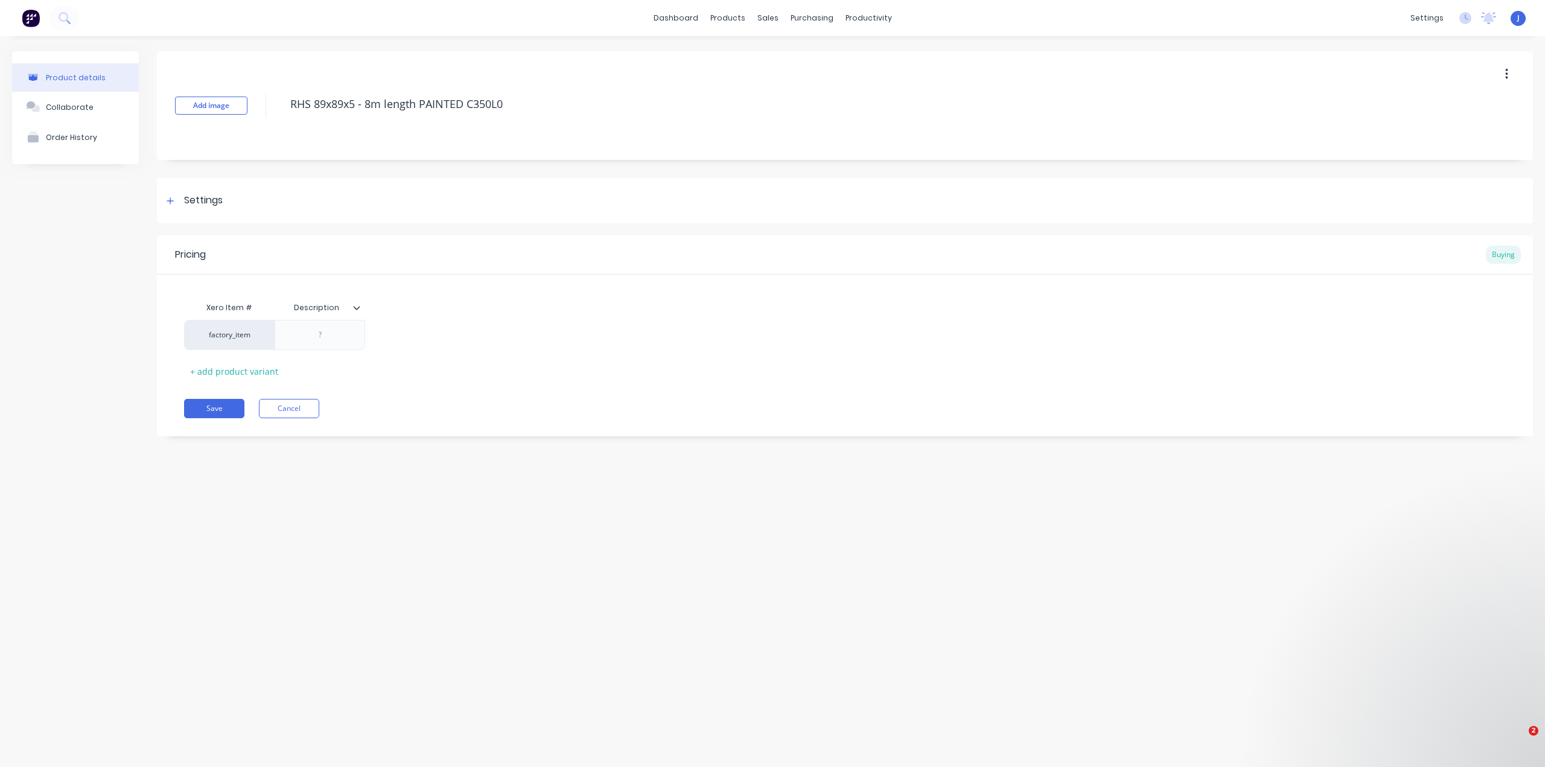  I want to click on div: + add product variant, so click(234, 371).